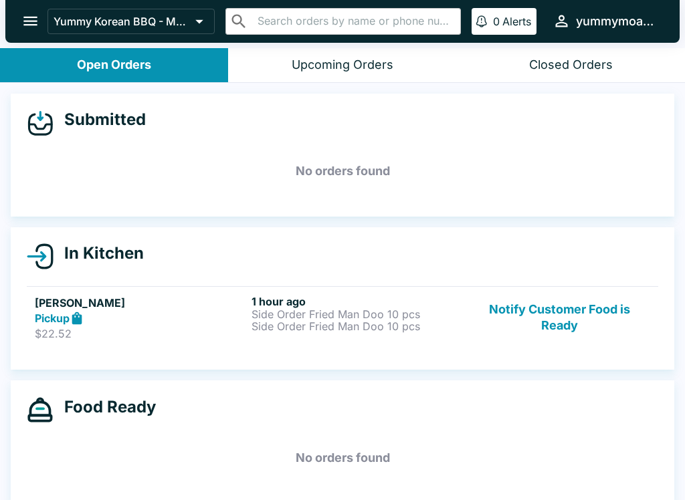 This screenshot has width=685, height=500. What do you see at coordinates (52, 318) in the screenshot?
I see `strong: Pickup` at bounding box center [52, 318].